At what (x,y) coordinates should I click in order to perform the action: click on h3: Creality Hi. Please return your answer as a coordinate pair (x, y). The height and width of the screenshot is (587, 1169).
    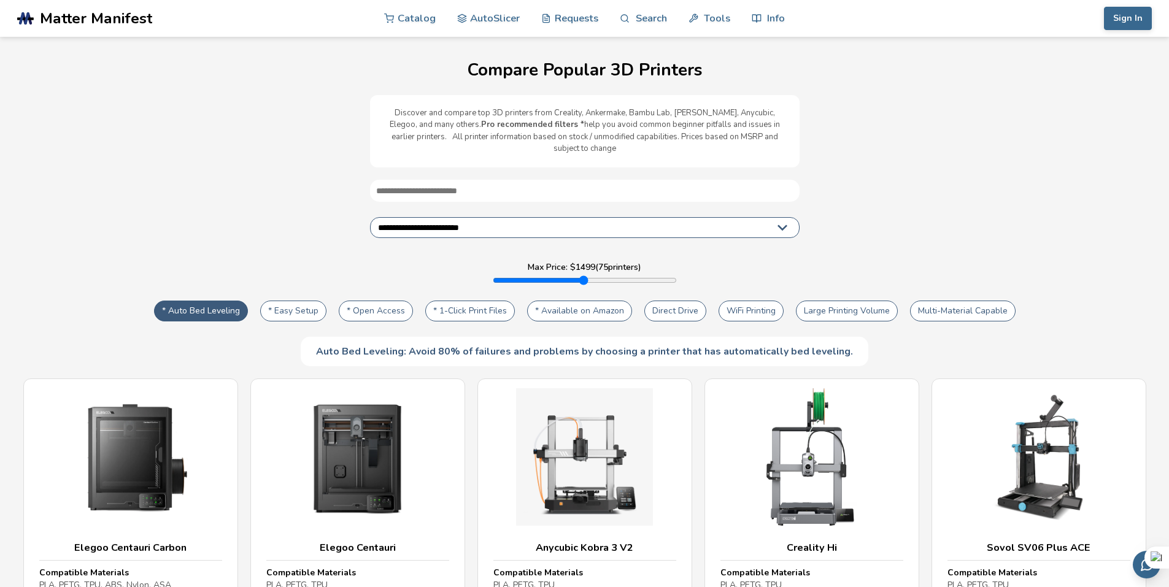
    Looking at the image, I should click on (812, 548).